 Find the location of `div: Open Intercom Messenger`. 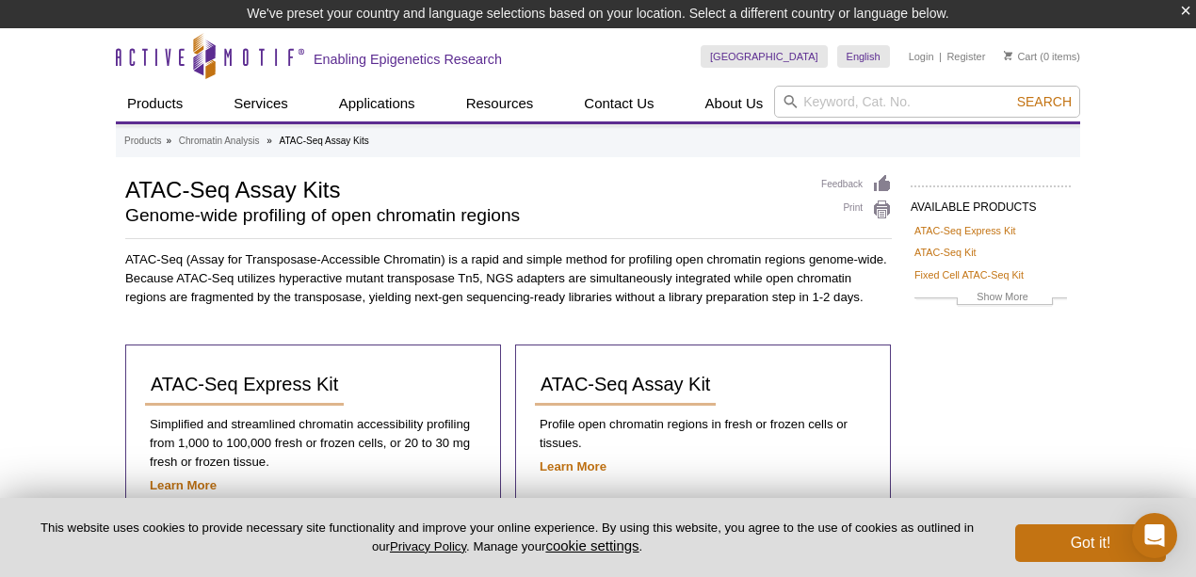

div: Open Intercom Messenger is located at coordinates (1155, 536).